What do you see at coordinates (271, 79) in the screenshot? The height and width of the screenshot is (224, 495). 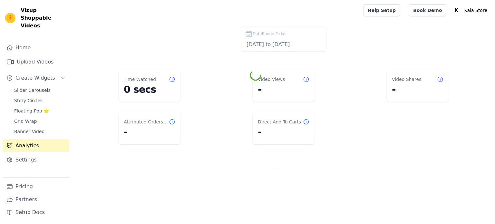 I see `dt: Video Views` at bounding box center [271, 79].